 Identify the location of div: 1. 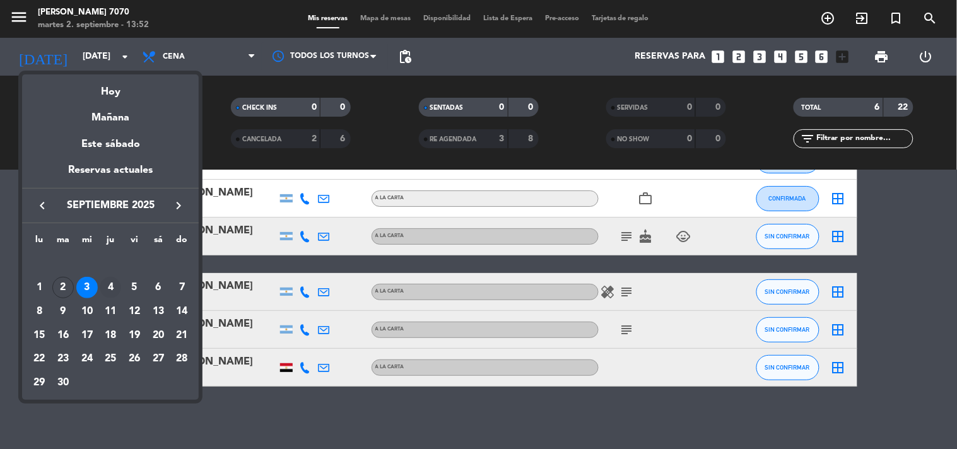
(39, 288).